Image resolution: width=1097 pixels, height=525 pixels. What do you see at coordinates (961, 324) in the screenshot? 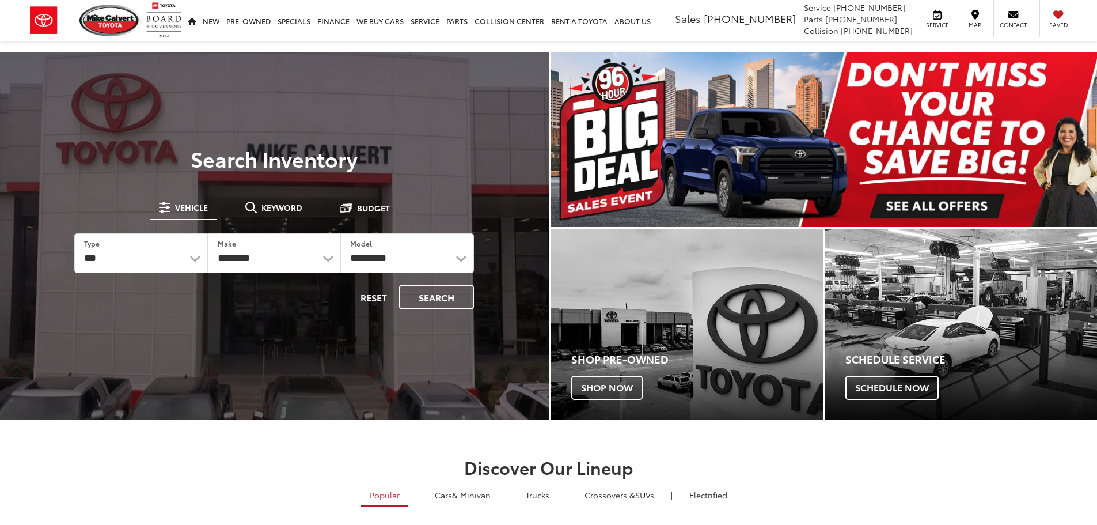
I see `a: Schedule Service Schedule Now` at bounding box center [961, 324].